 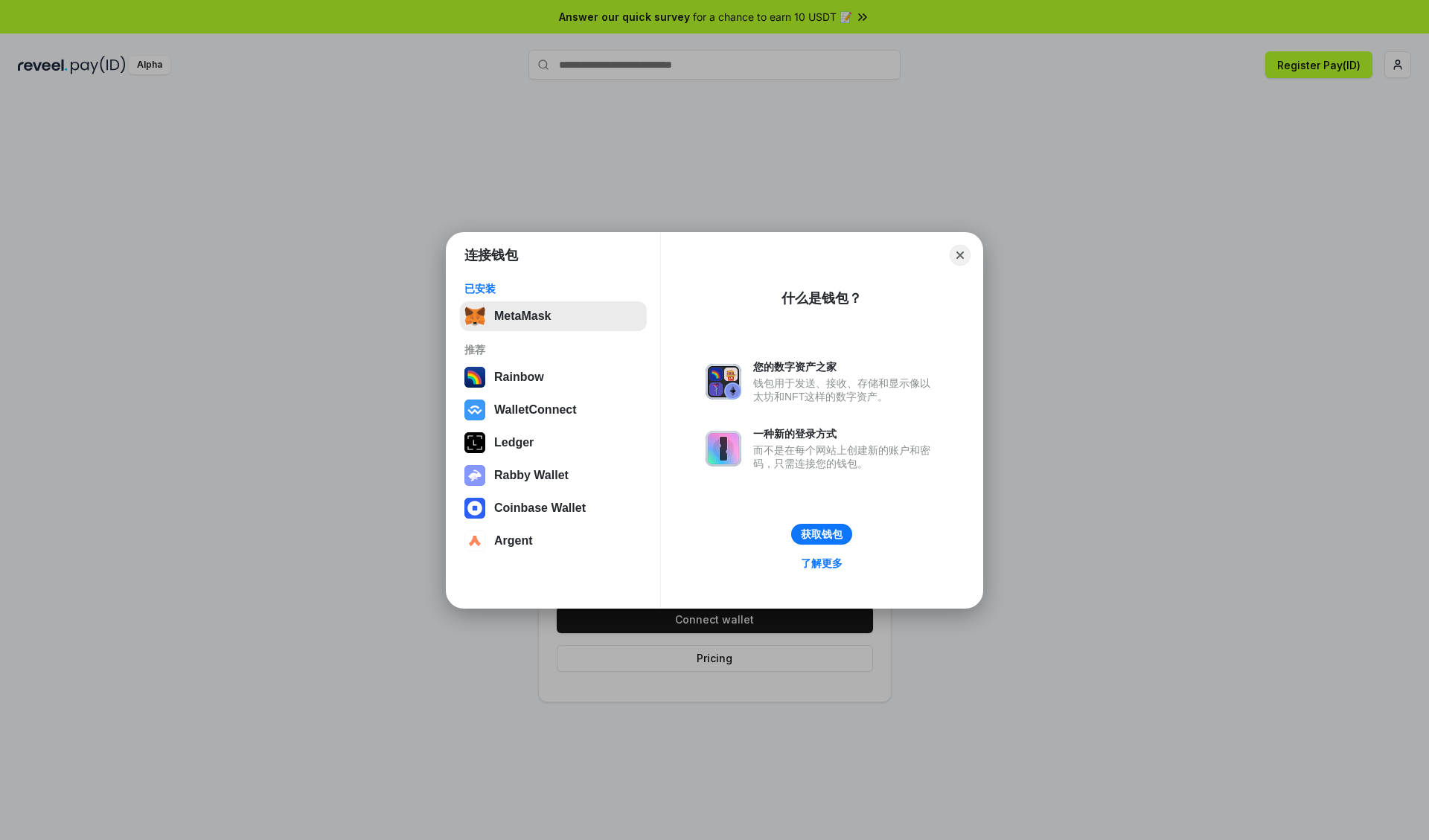 I want to click on button: Ledger, so click(x=553, y=443).